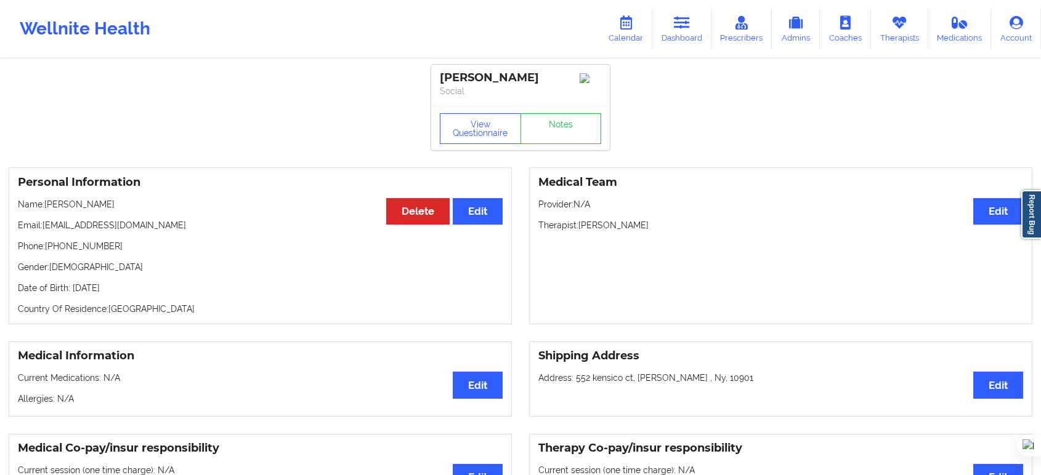 The image size is (1041, 475). Describe the element at coordinates (260, 356) in the screenshot. I see `h3: Medical Information` at that location.